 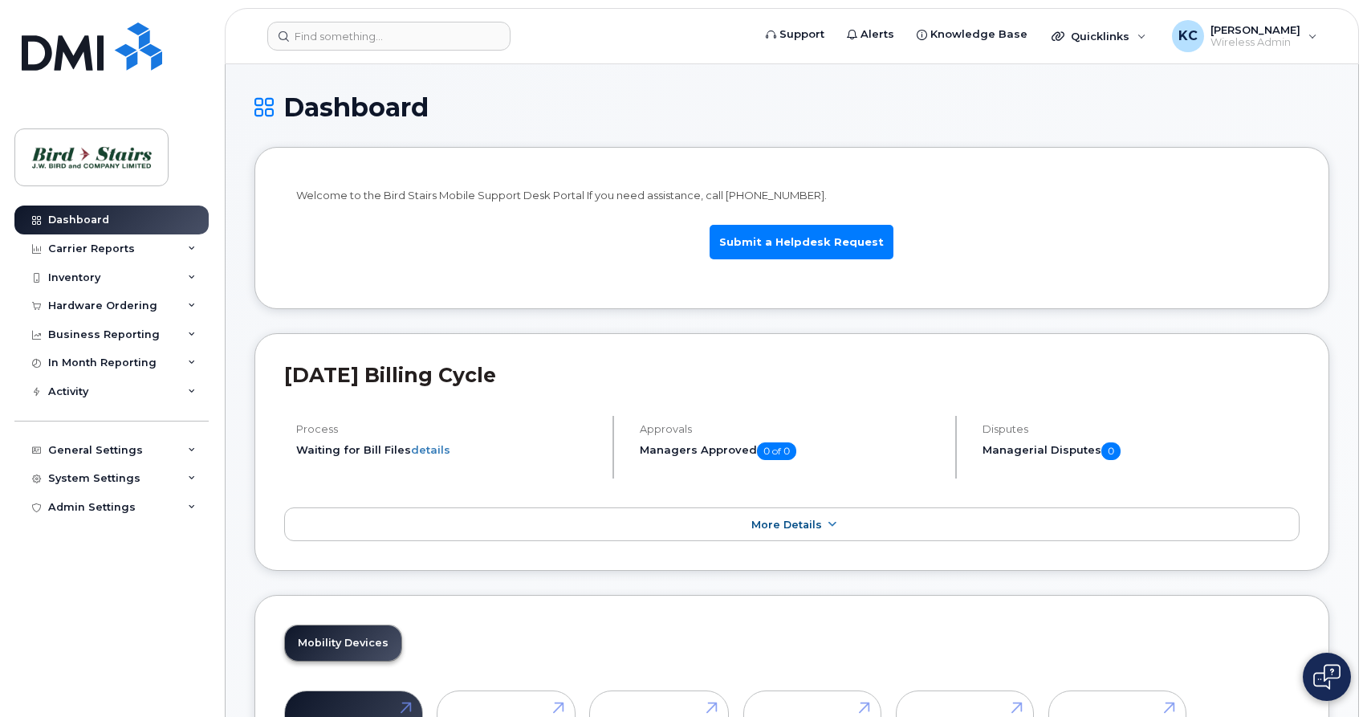 I want to click on span: 0 of 0, so click(x=776, y=451).